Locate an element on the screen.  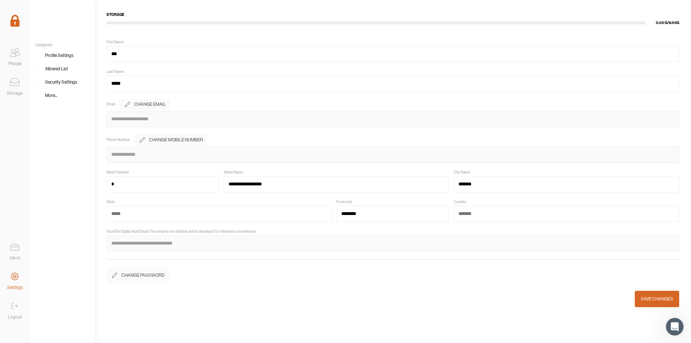
div: Settings is located at coordinates (15, 287).